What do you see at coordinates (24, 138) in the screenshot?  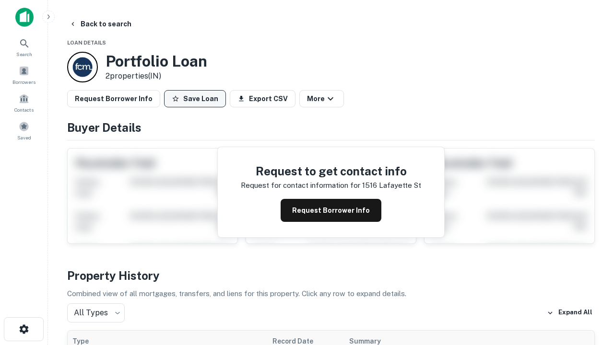 I see `span: Saved` at bounding box center [24, 138].